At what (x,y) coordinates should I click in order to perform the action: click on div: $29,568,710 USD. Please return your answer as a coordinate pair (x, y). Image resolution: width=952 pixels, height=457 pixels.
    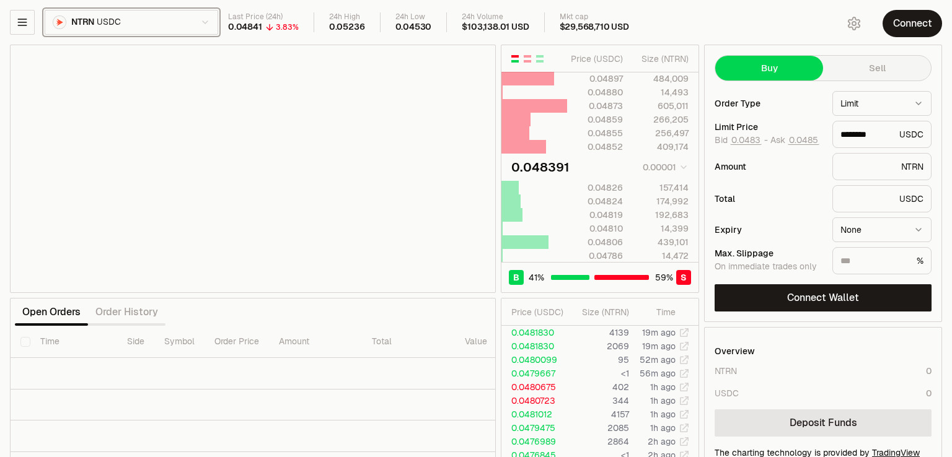
    Looking at the image, I should click on (594, 27).